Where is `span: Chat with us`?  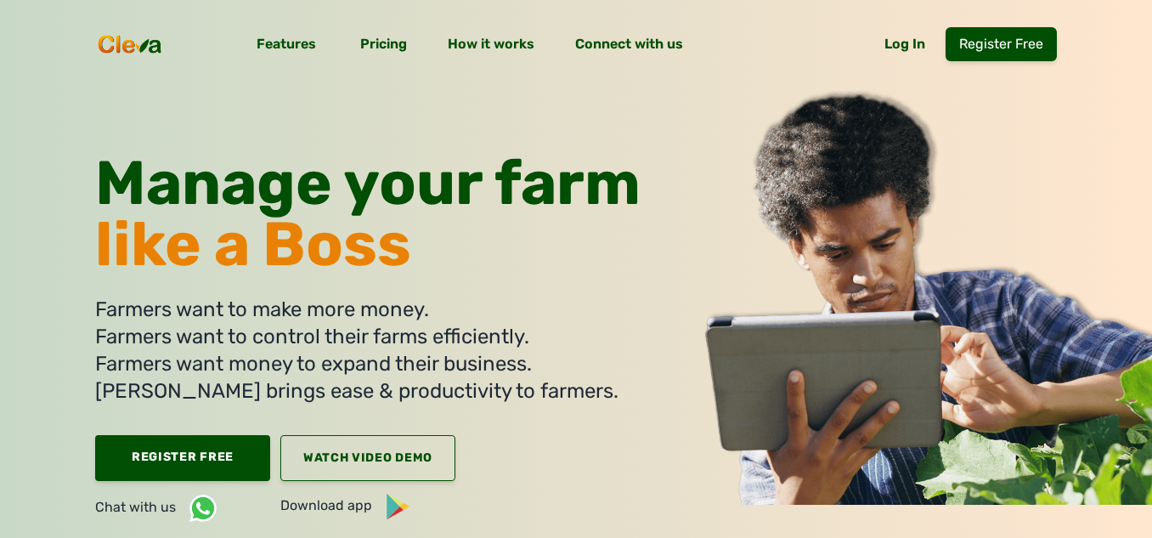
span: Chat with us is located at coordinates (140, 506).